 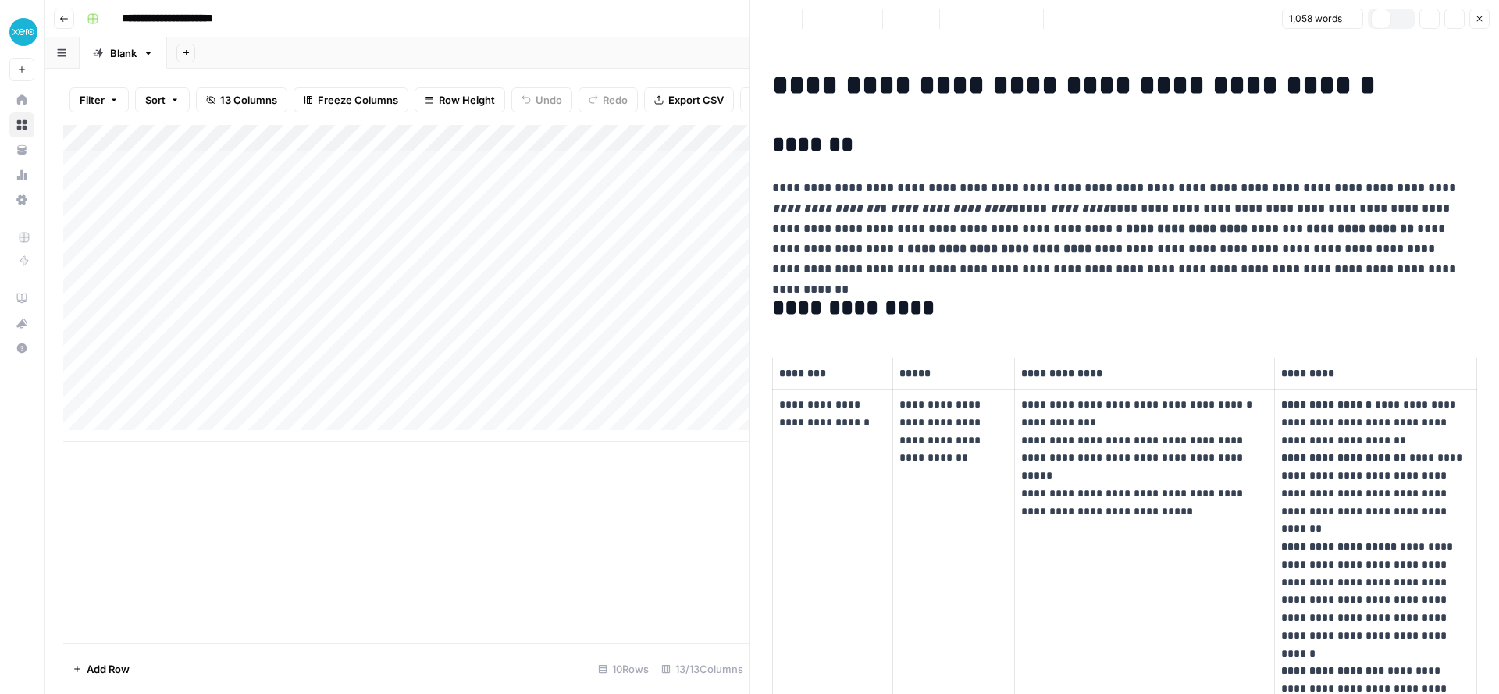 What do you see at coordinates (350, 100) in the screenshot?
I see `button: Freeze Columns` at bounding box center [350, 100].